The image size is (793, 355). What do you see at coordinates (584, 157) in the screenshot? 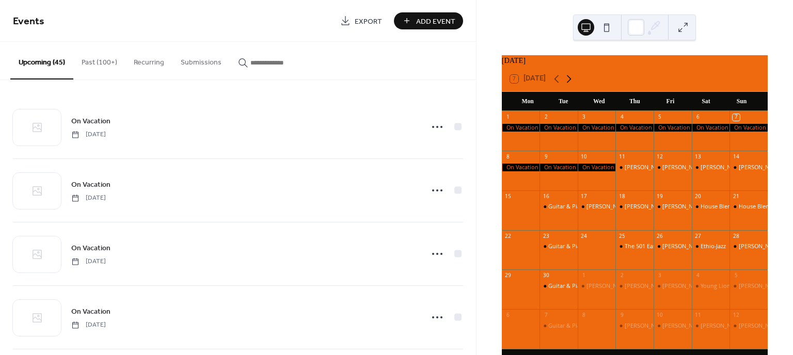
I see `div: 10` at bounding box center [584, 157].